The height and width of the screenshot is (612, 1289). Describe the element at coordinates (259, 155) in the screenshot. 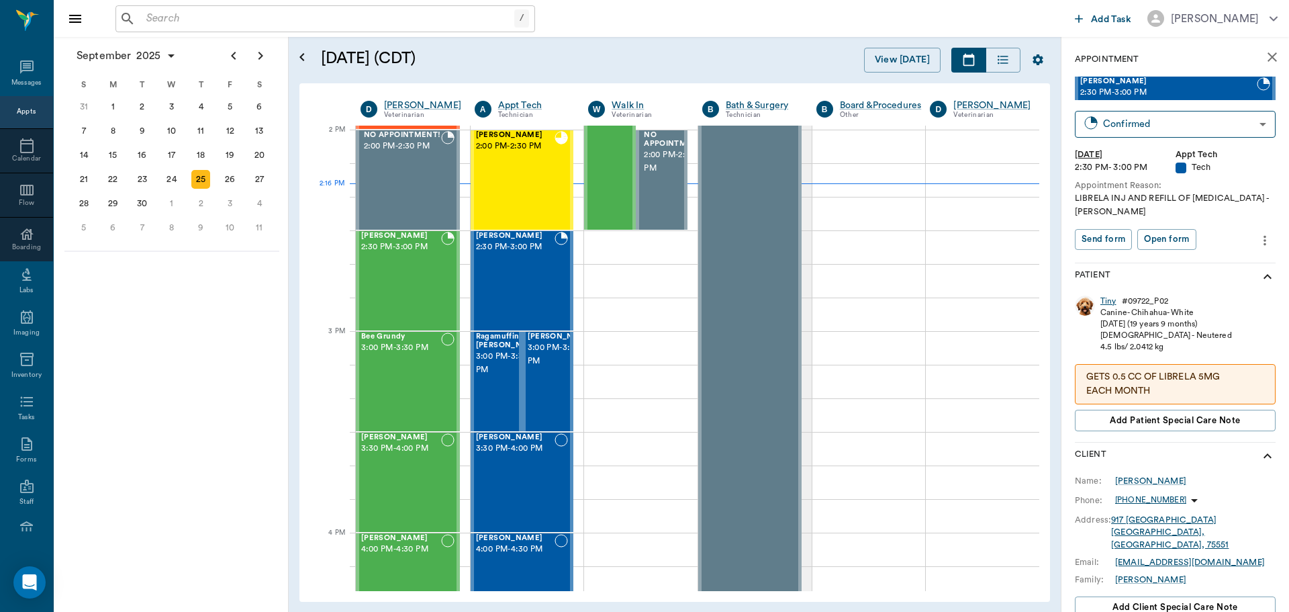

I see `div: Saturday, September 20, 2025` at that location.